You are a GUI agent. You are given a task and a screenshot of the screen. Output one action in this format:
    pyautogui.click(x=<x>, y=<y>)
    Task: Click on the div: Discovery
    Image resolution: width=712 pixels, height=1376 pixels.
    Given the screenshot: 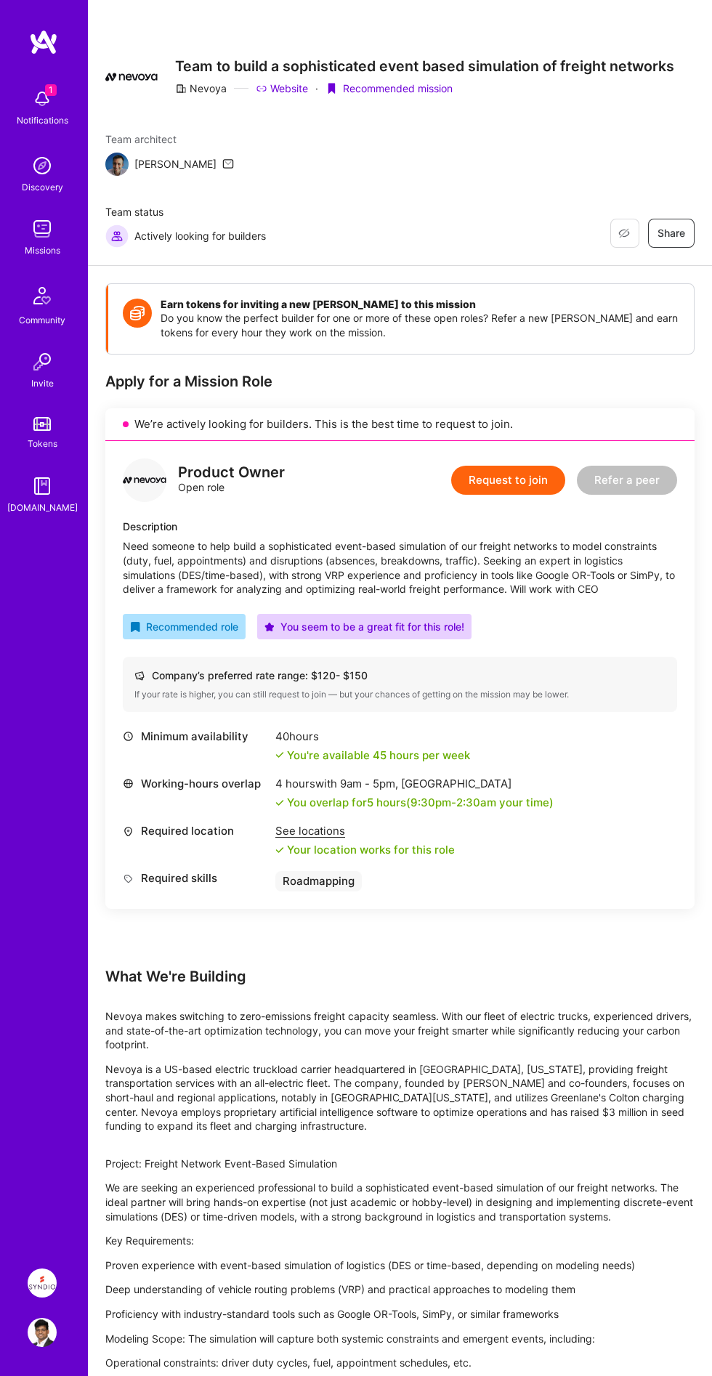 What is the action you would take?
    pyautogui.click(x=42, y=187)
    